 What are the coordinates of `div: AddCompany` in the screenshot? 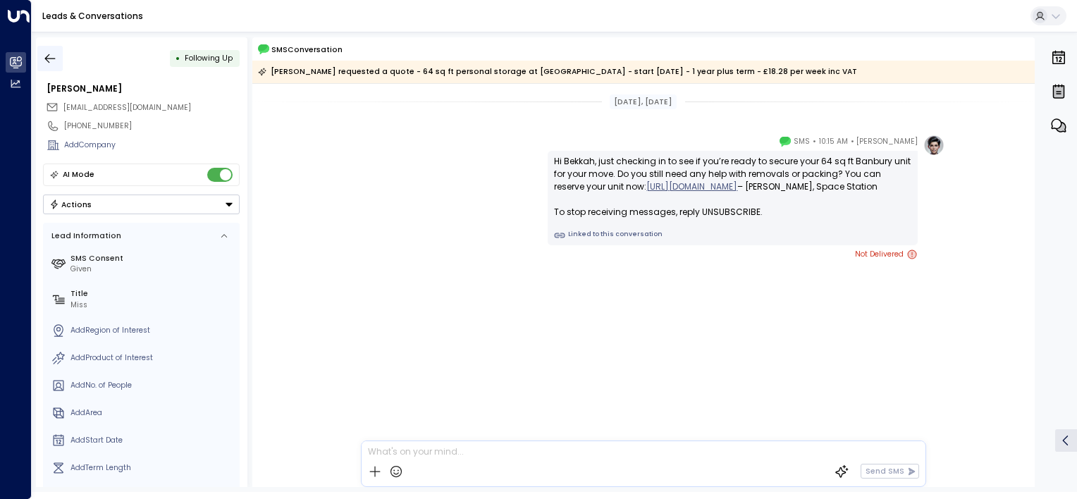 It's located at (151, 145).